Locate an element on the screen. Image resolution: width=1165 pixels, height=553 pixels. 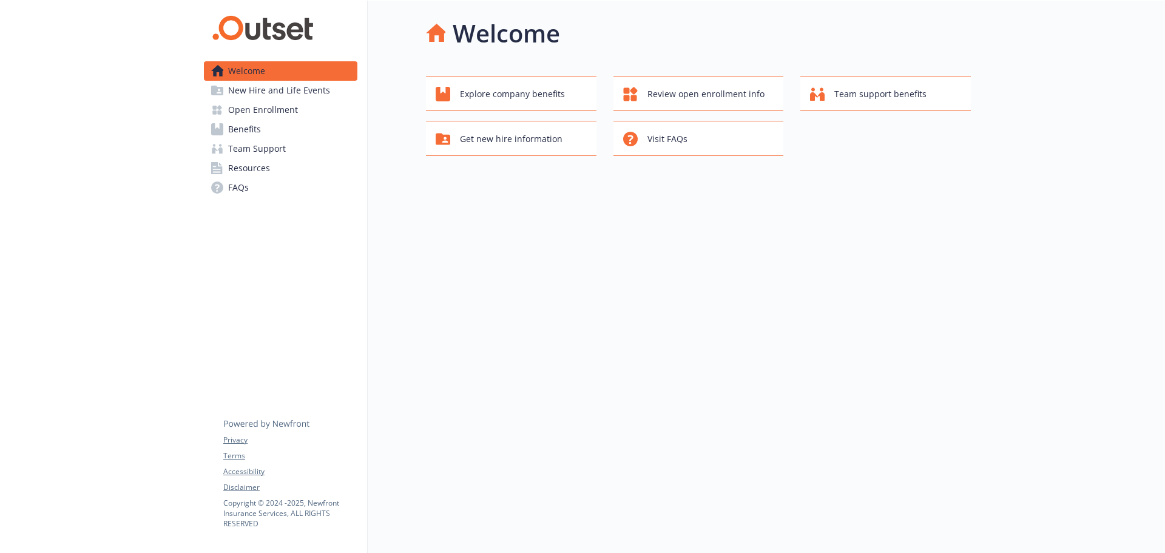
p: Copyright © 2024 - 2025 , Newfront Insurance Services, ALL RIGHTS RESERVED is located at coordinates (290, 513).